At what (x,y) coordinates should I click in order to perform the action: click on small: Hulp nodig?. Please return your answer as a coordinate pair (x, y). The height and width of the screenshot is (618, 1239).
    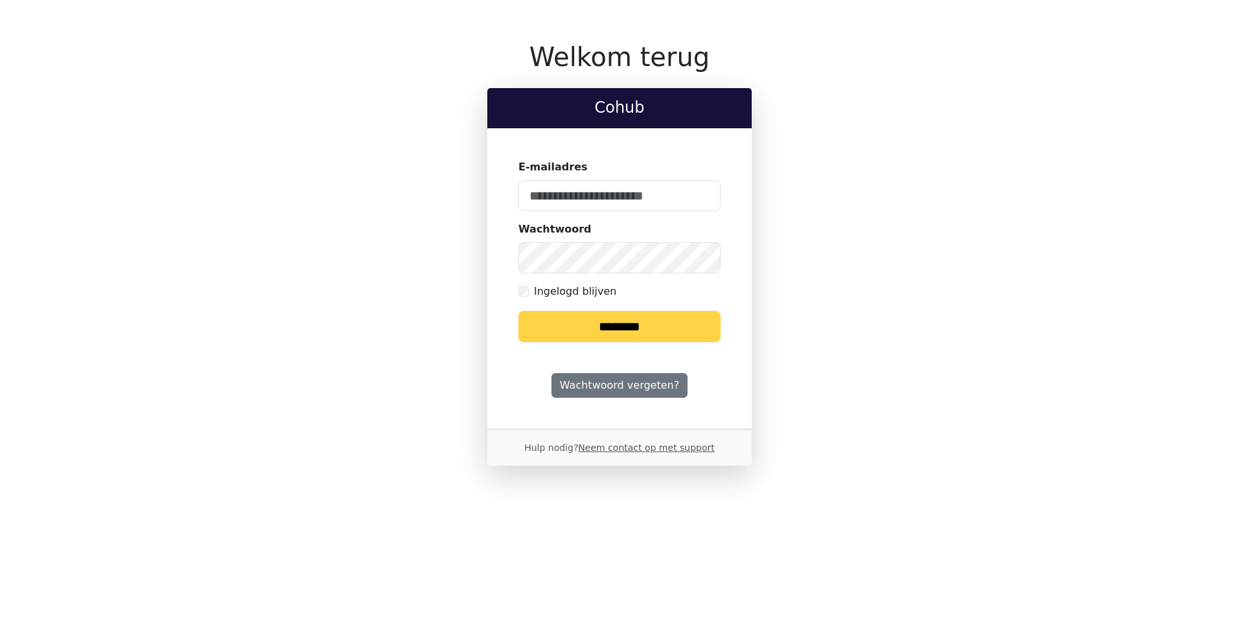
    Looking at the image, I should click on (619, 448).